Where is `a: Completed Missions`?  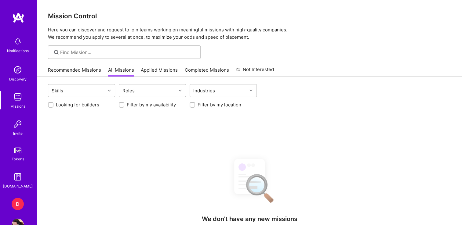
a: Completed Missions is located at coordinates (207, 72).